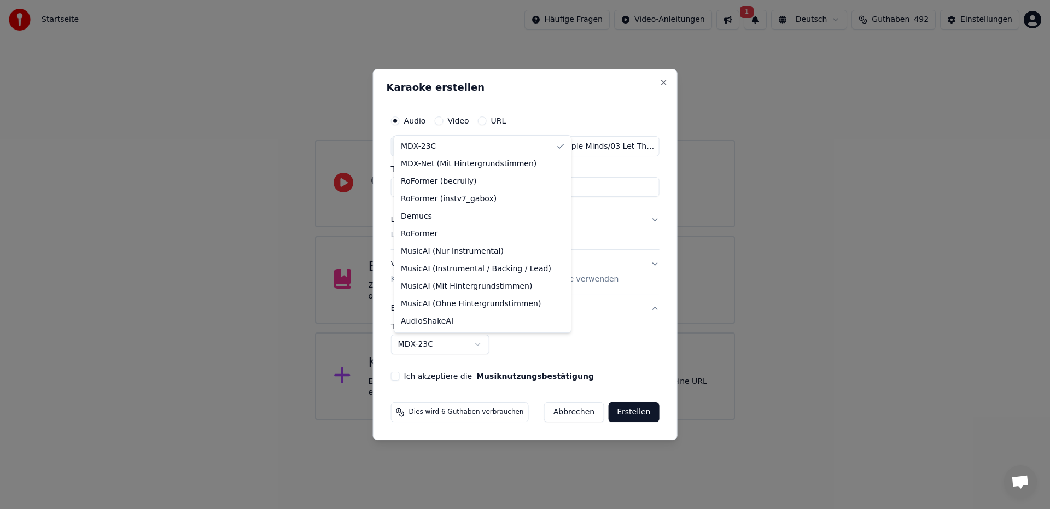  Describe the element at coordinates (419, 234) in the screenshot. I see `span: RoFormer` at that location.